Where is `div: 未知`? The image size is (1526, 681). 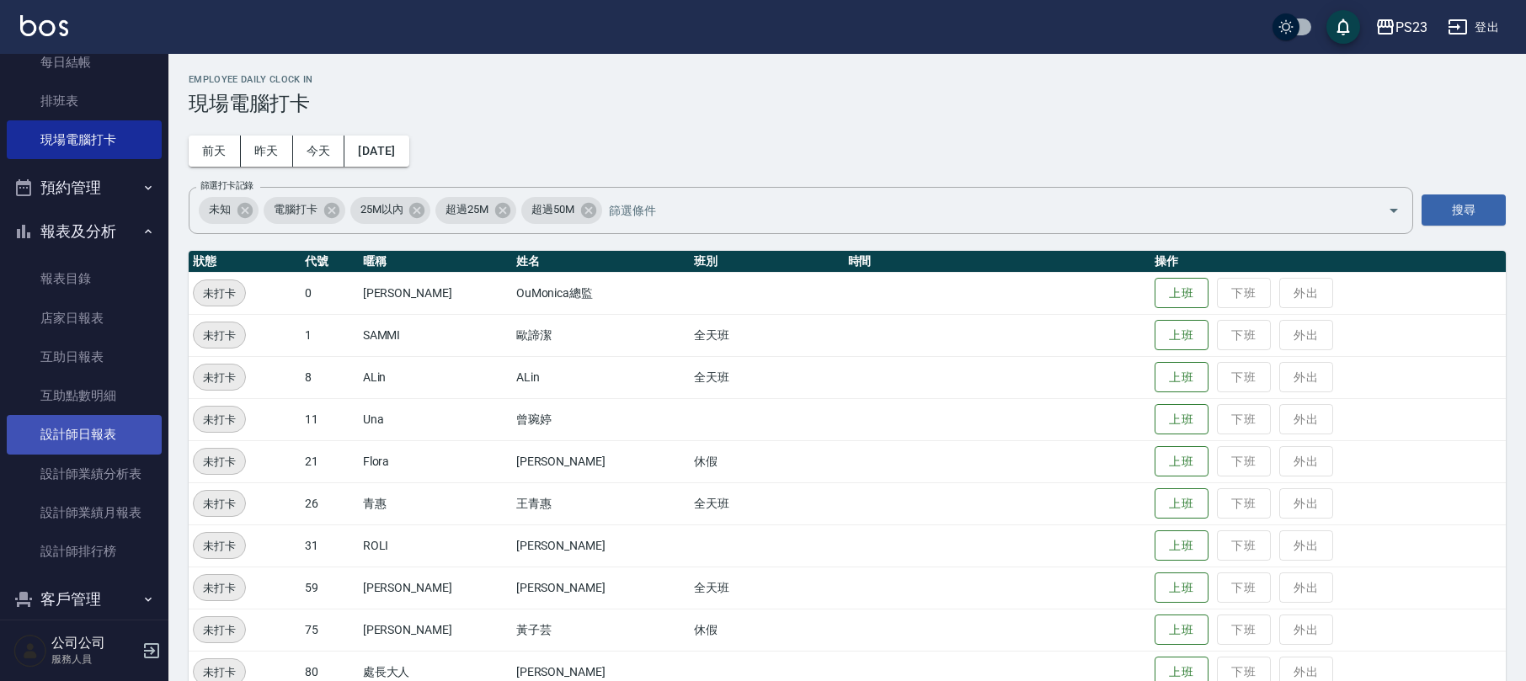 div: 未知 is located at coordinates (228, 211).